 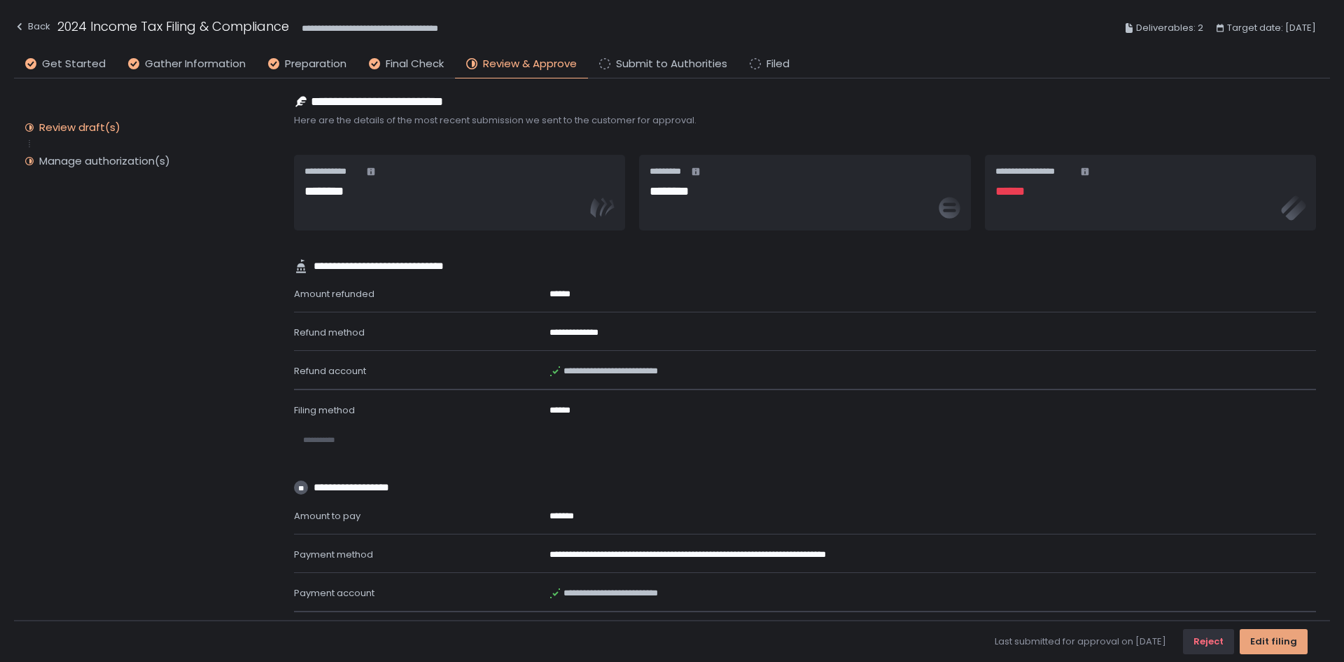 What do you see at coordinates (805, 120) in the screenshot?
I see `span: Here are the details of the most recent submission we sent to the customer for approval.` at bounding box center [805, 120].